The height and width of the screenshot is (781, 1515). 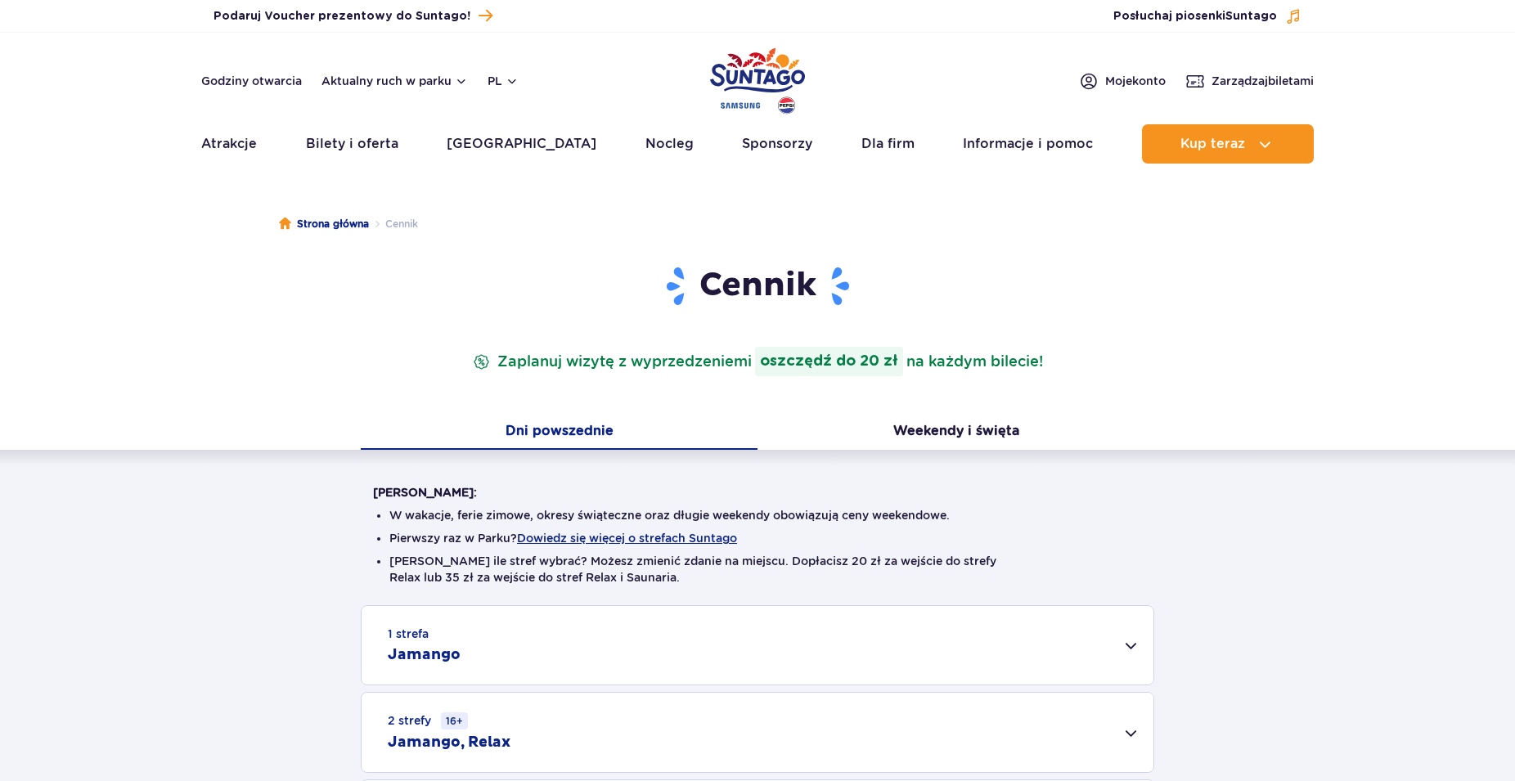 What do you see at coordinates (1136, 81) in the screenshot?
I see `span: Moje konto` at bounding box center [1136, 81].